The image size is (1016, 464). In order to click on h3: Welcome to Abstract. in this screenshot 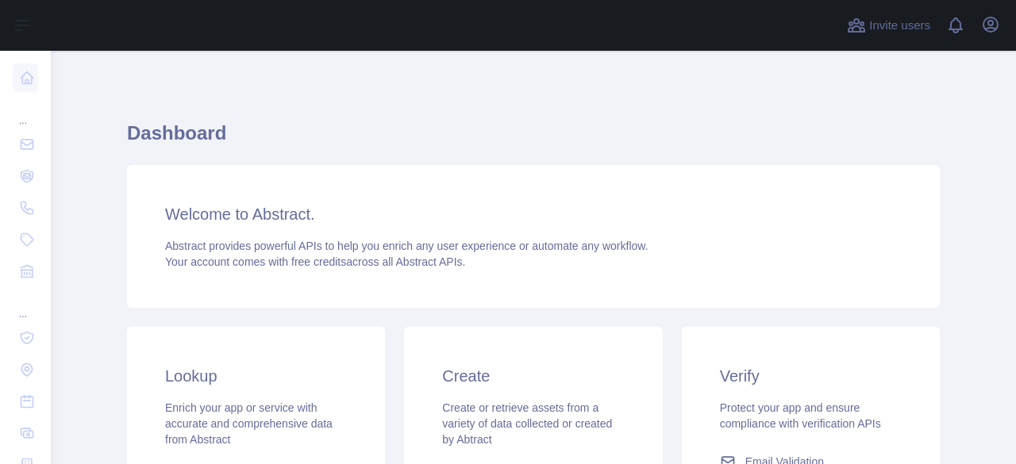, I will do `click(534, 214)`.